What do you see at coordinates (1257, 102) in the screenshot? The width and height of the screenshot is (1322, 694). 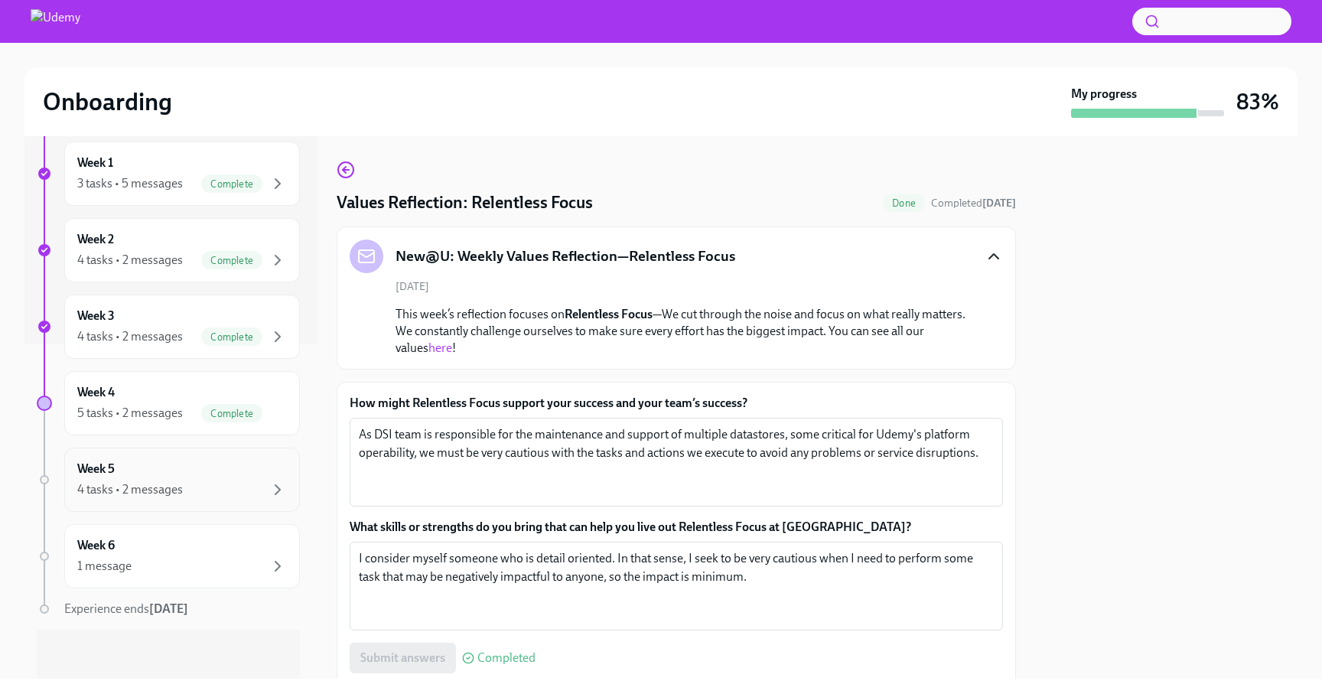 I see `h3: 83%` at bounding box center [1257, 102].